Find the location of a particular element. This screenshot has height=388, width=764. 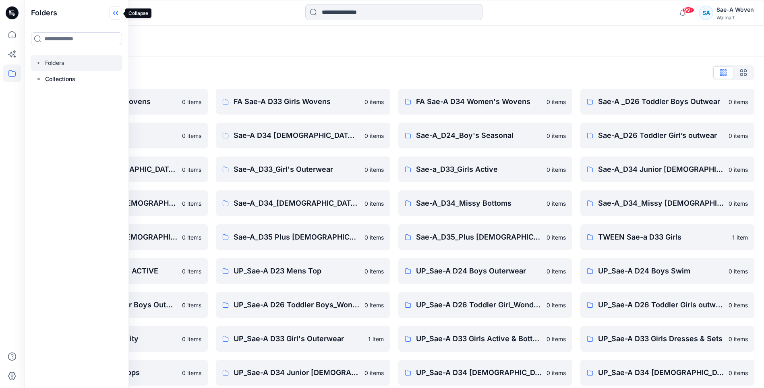

div: Walmart is located at coordinates (735, 17).